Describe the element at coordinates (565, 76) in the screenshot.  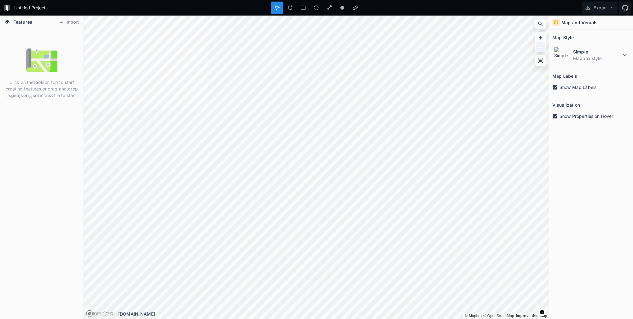
I see `h2: Map Labels` at that location.